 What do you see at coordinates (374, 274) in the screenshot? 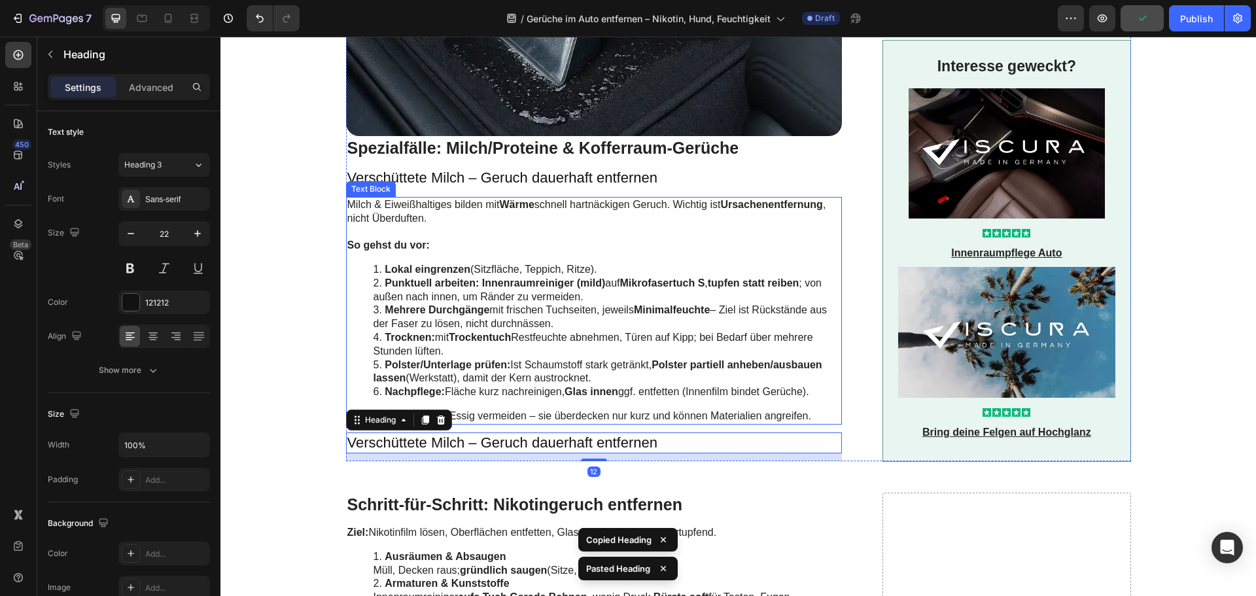
I see `div: Rich Text Editor. Editing area: main` at bounding box center [374, 274].